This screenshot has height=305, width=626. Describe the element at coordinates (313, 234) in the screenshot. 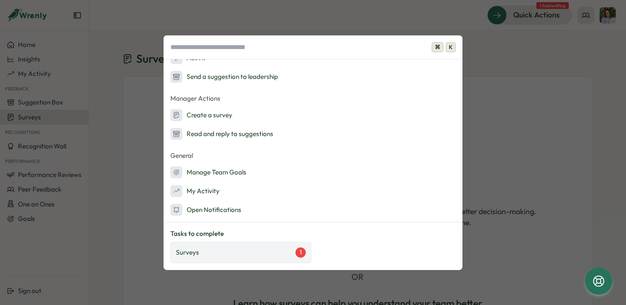

I see `p: Tasks to complete` at that location.